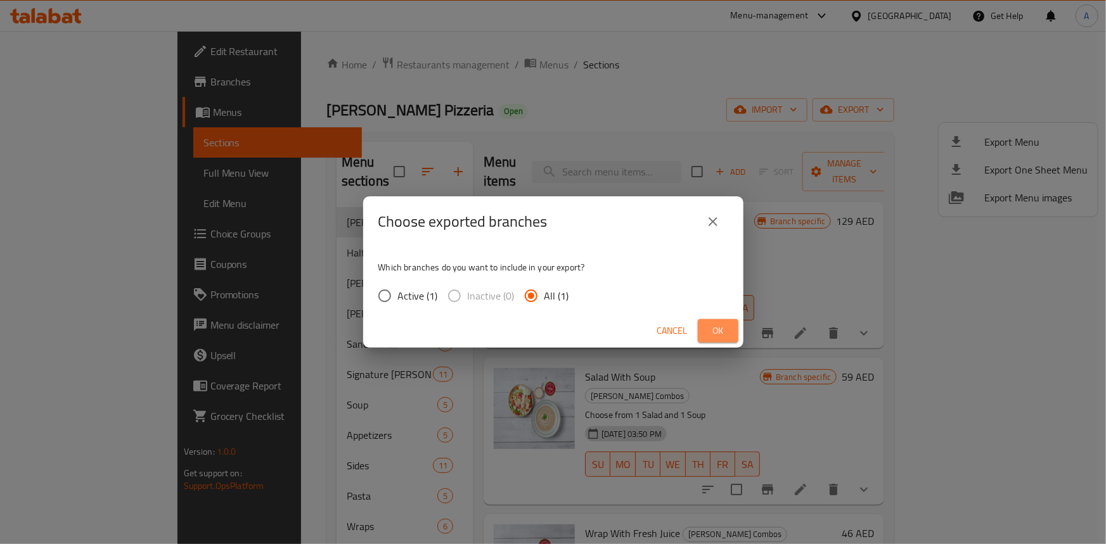 Image resolution: width=1106 pixels, height=544 pixels. Describe the element at coordinates (713, 222) in the screenshot. I see `button: close` at that location.